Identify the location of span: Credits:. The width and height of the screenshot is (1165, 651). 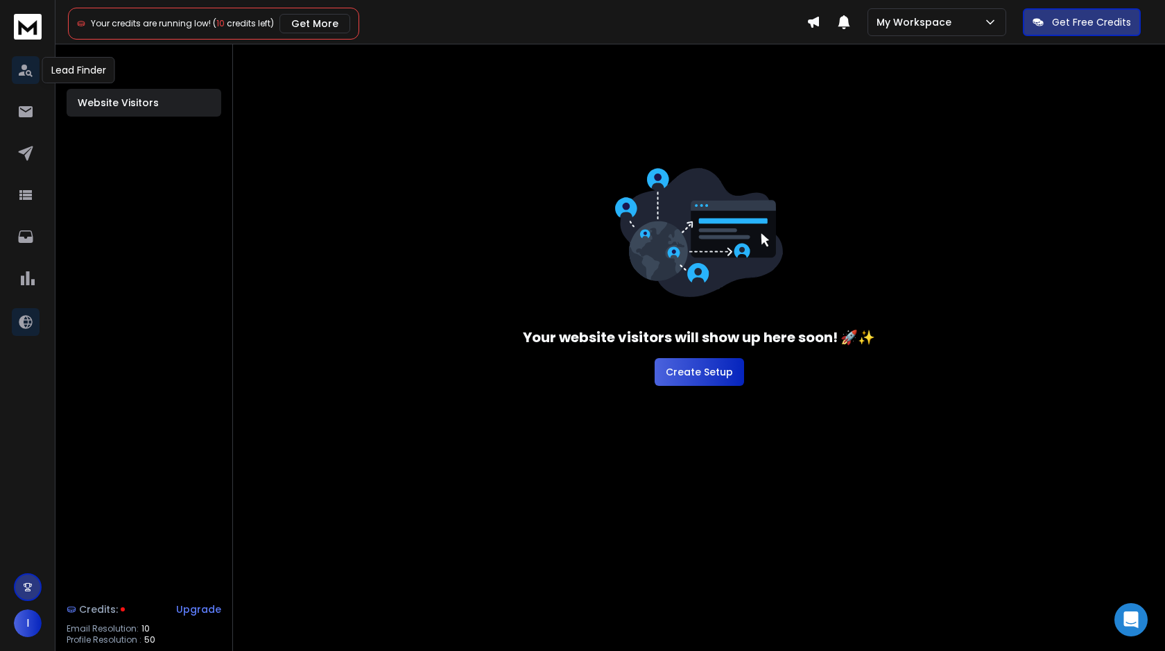
(98, 609).